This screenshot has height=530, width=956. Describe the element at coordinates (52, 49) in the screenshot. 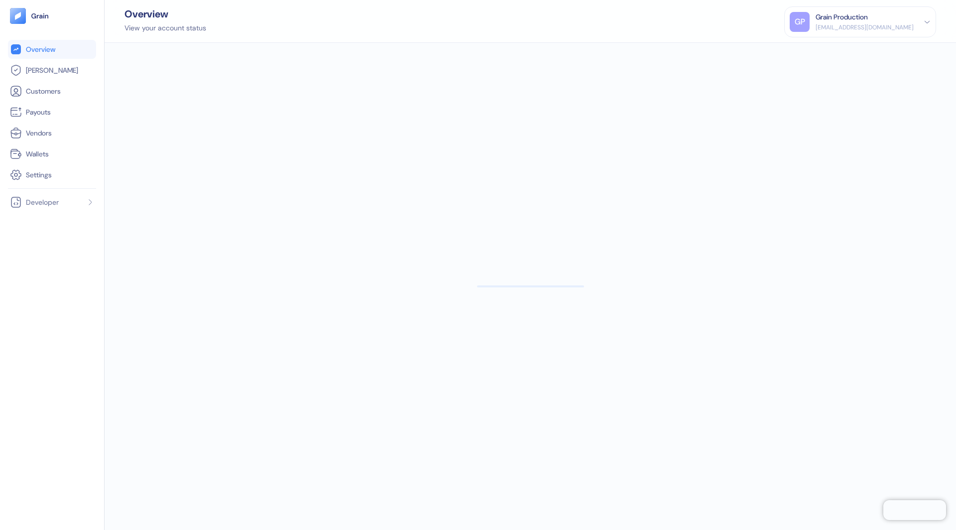

I see `a: Overview` at that location.